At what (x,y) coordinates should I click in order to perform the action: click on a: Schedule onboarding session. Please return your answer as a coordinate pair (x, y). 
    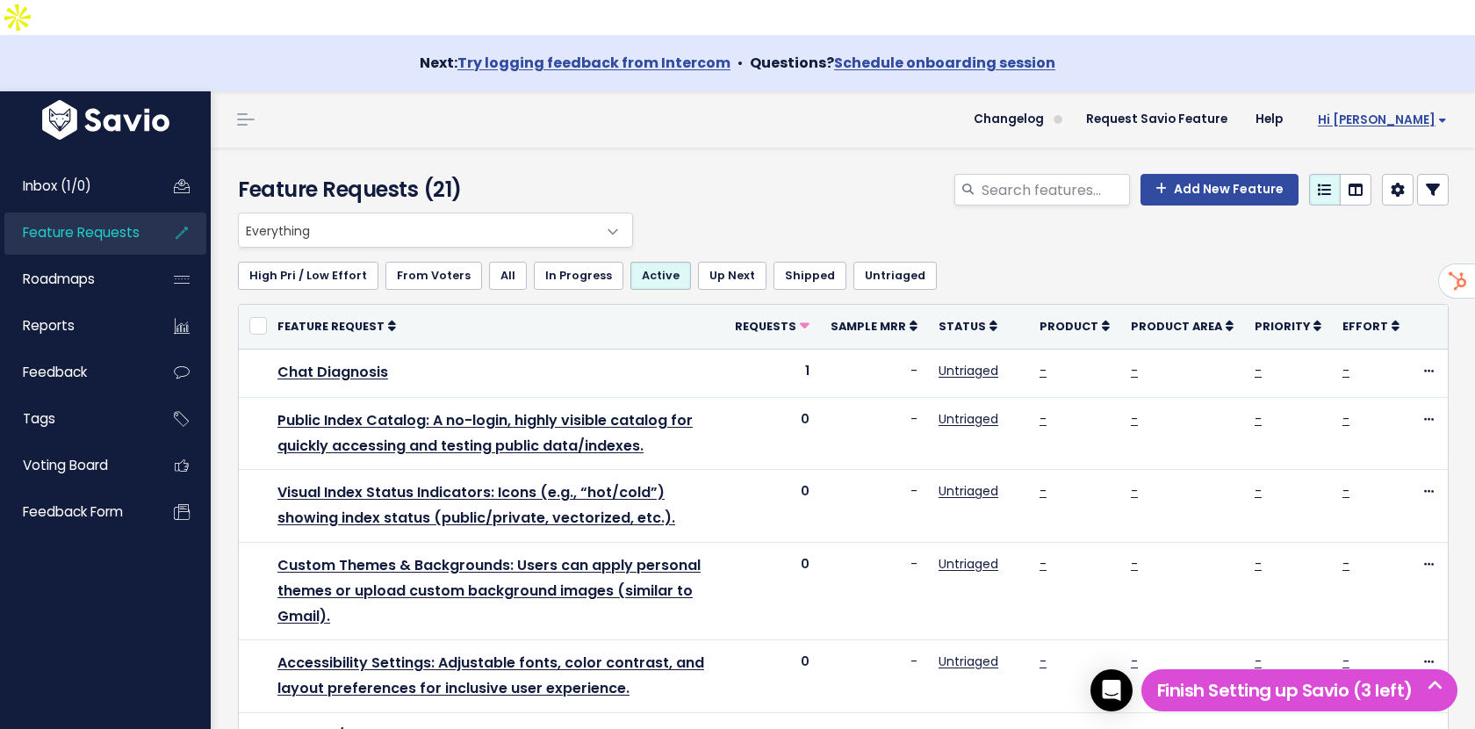
    Looking at the image, I should click on (945, 62).